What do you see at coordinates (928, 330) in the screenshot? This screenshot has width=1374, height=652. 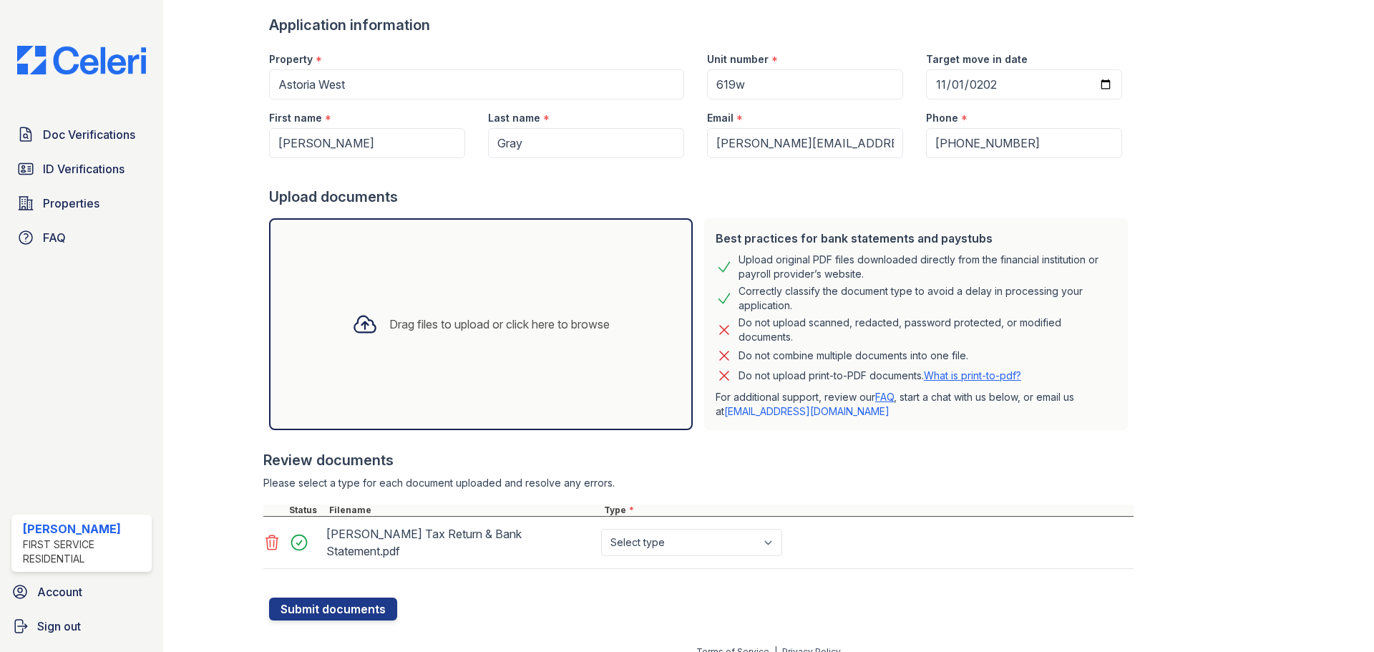 I see `div: Do not upload scanned, redacted, password protected, or modified documents.` at bounding box center [928, 330].